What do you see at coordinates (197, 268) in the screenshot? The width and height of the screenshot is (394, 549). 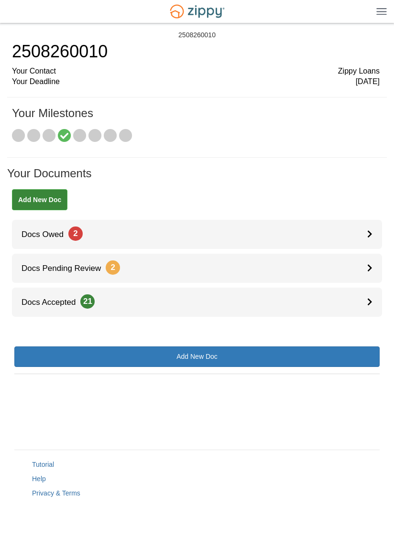 I see `a: Docs Pending Review2` at bounding box center [197, 268].